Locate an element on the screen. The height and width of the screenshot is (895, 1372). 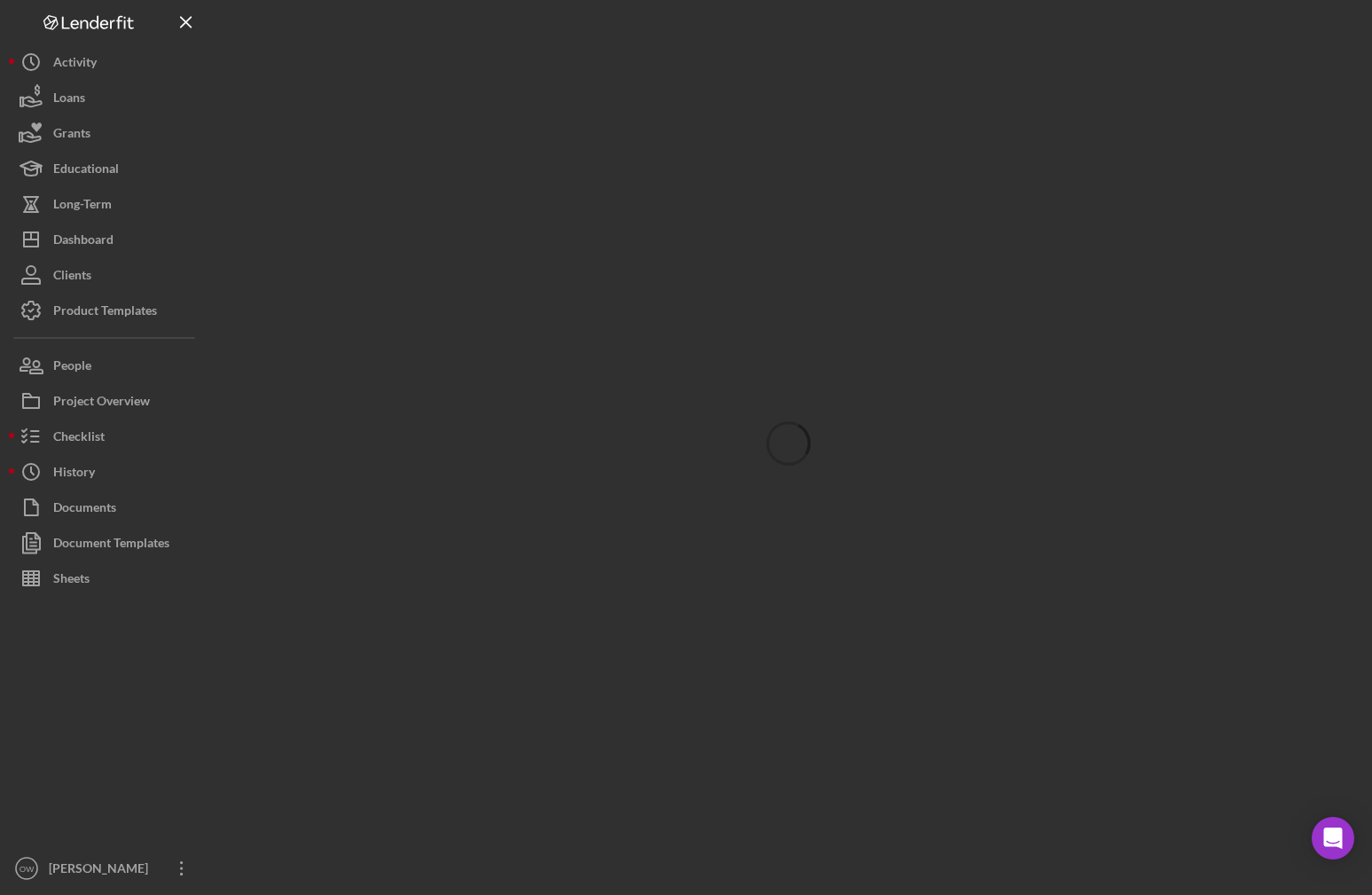
button: People is located at coordinates (107, 365).